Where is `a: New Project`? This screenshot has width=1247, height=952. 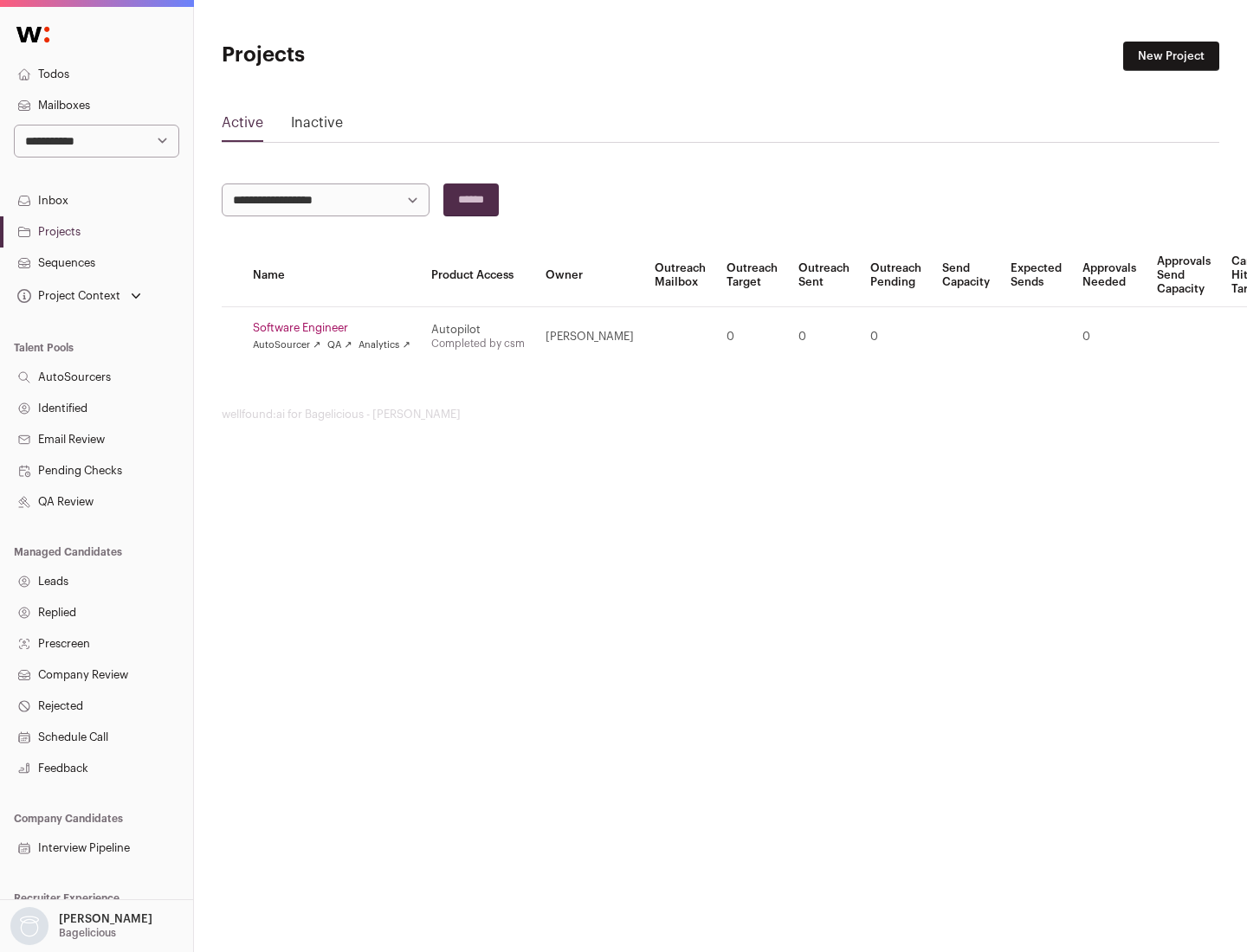 a: New Project is located at coordinates (1171, 56).